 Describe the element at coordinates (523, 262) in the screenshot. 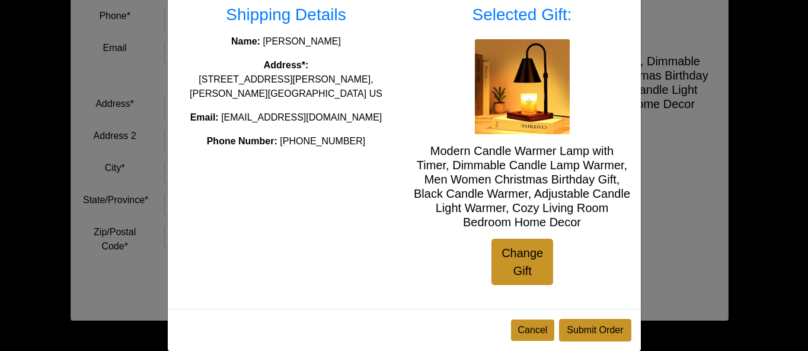

I see `a: Change Gift` at that location.